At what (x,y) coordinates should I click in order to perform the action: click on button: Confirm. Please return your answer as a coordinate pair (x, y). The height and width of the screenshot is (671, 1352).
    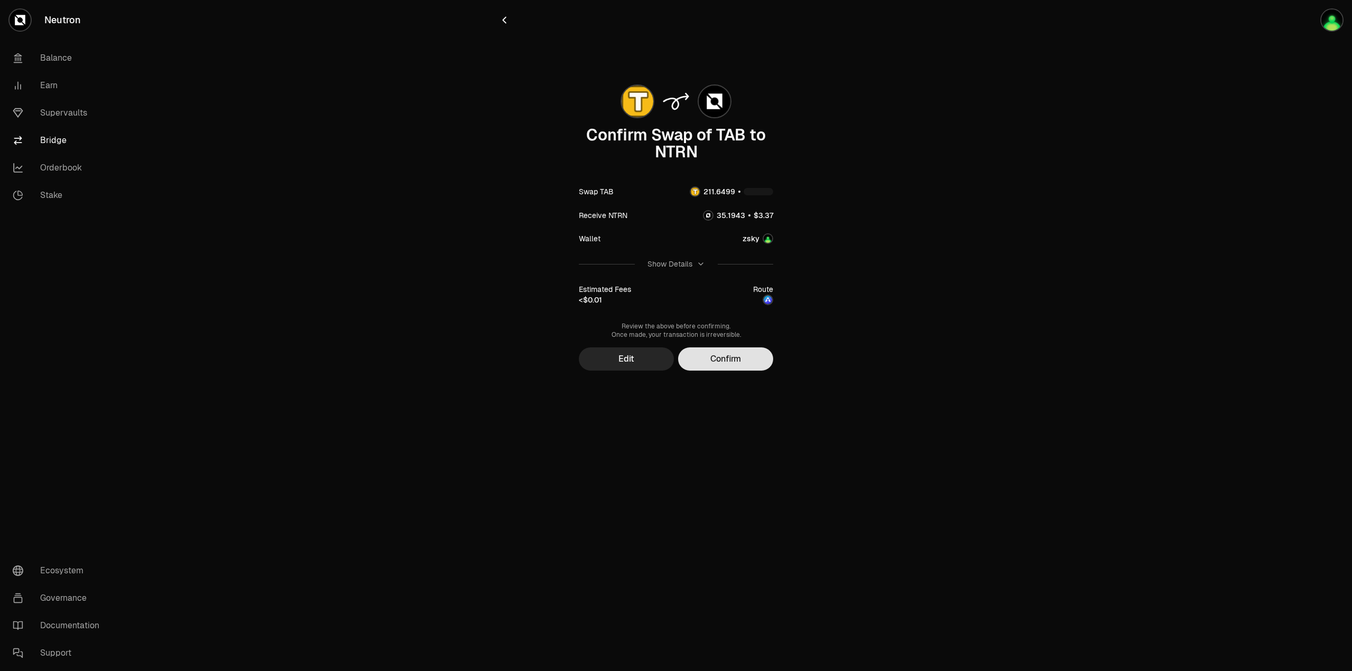
    Looking at the image, I should click on (726, 359).